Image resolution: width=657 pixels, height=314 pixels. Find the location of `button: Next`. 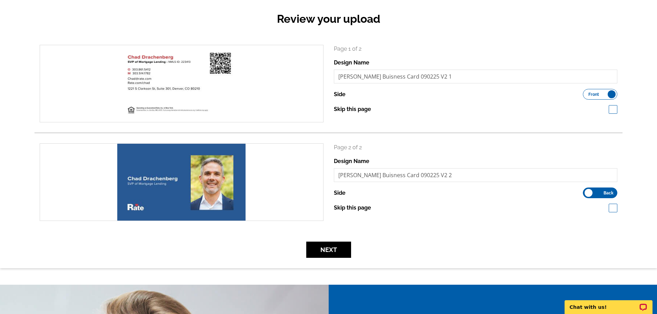

button: Next is located at coordinates (329, 250).